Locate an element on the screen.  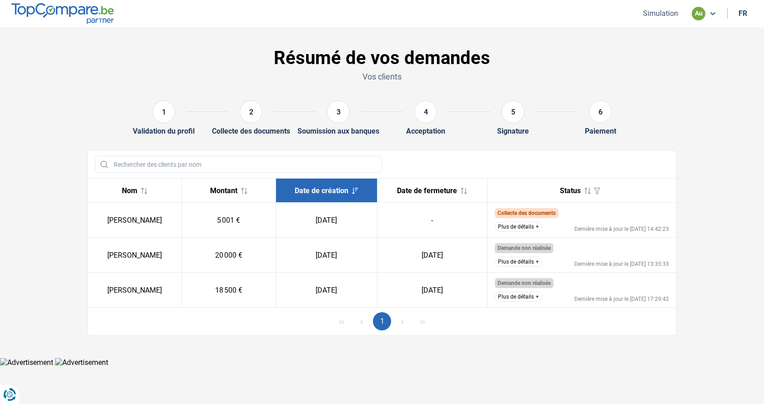
span: Nom is located at coordinates (130, 191).